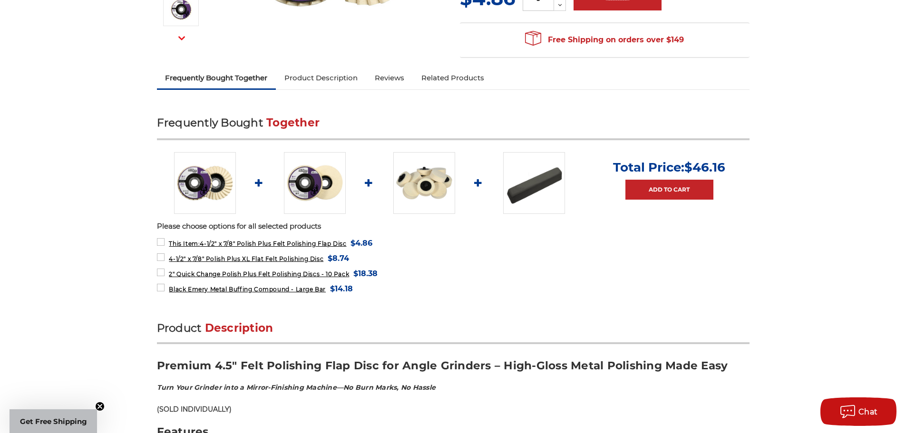 The width and height of the screenshot is (906, 433). What do you see at coordinates (338, 258) in the screenshot?
I see `span: $8.74` at bounding box center [338, 258].